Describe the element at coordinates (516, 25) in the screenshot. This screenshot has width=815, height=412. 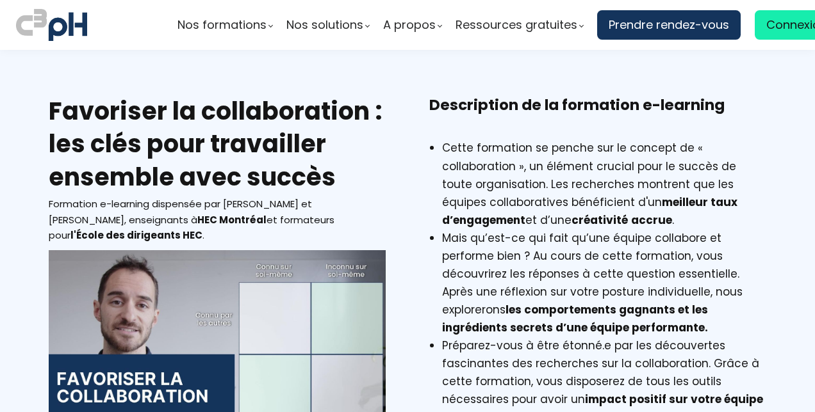
I see `span: Ressources gratuites` at that location.